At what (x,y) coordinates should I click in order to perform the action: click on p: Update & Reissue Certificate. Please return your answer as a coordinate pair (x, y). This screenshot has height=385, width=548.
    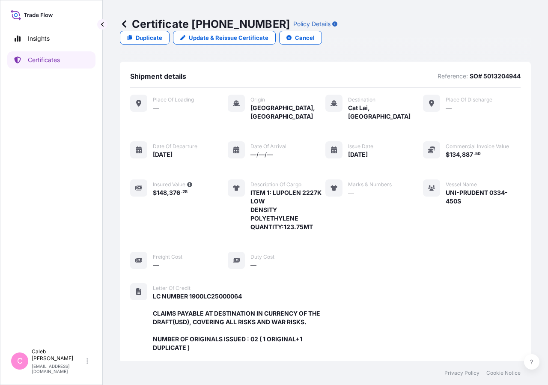
    Looking at the image, I should click on (228, 38).